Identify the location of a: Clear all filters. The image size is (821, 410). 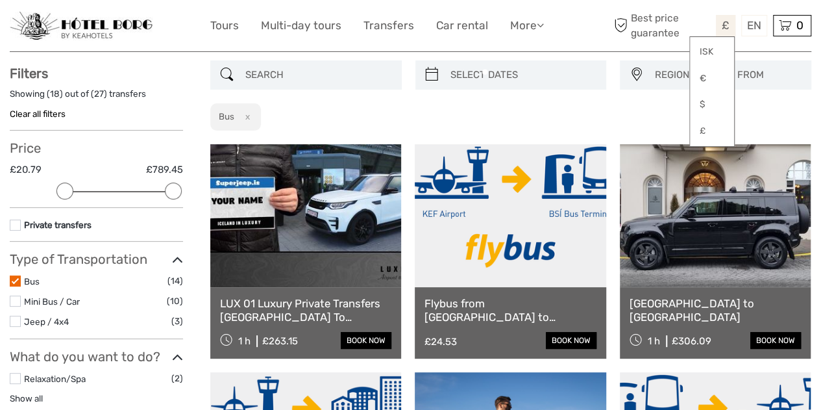
(38, 114).